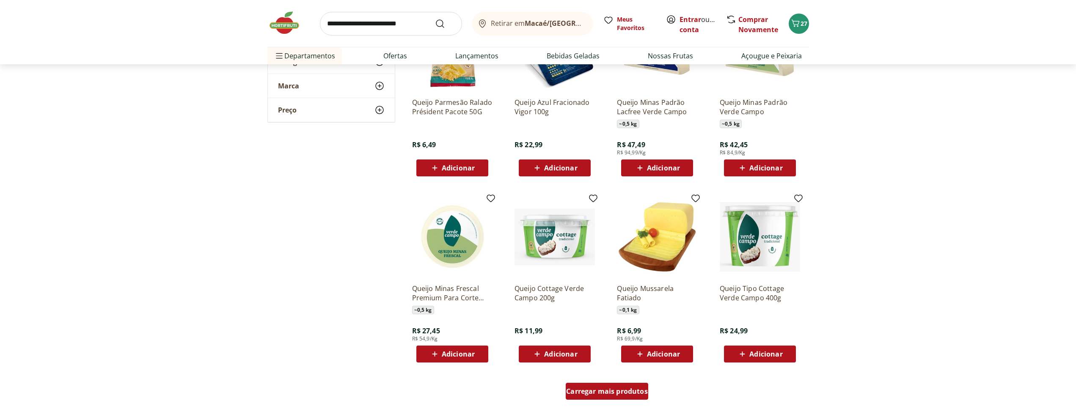 The width and height of the screenshot is (1076, 409). I want to click on input: search, so click(391, 24).